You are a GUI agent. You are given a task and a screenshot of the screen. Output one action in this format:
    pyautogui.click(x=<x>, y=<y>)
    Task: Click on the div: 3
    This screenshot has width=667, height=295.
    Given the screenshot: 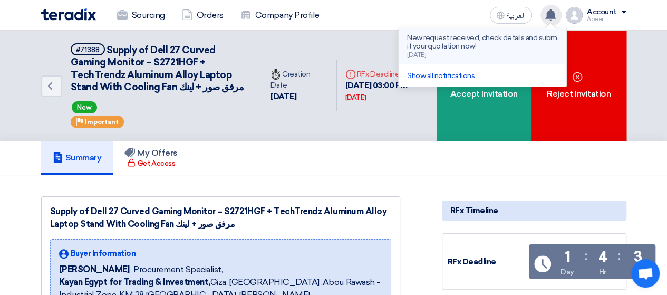 What is the action you would take?
    pyautogui.click(x=638, y=257)
    